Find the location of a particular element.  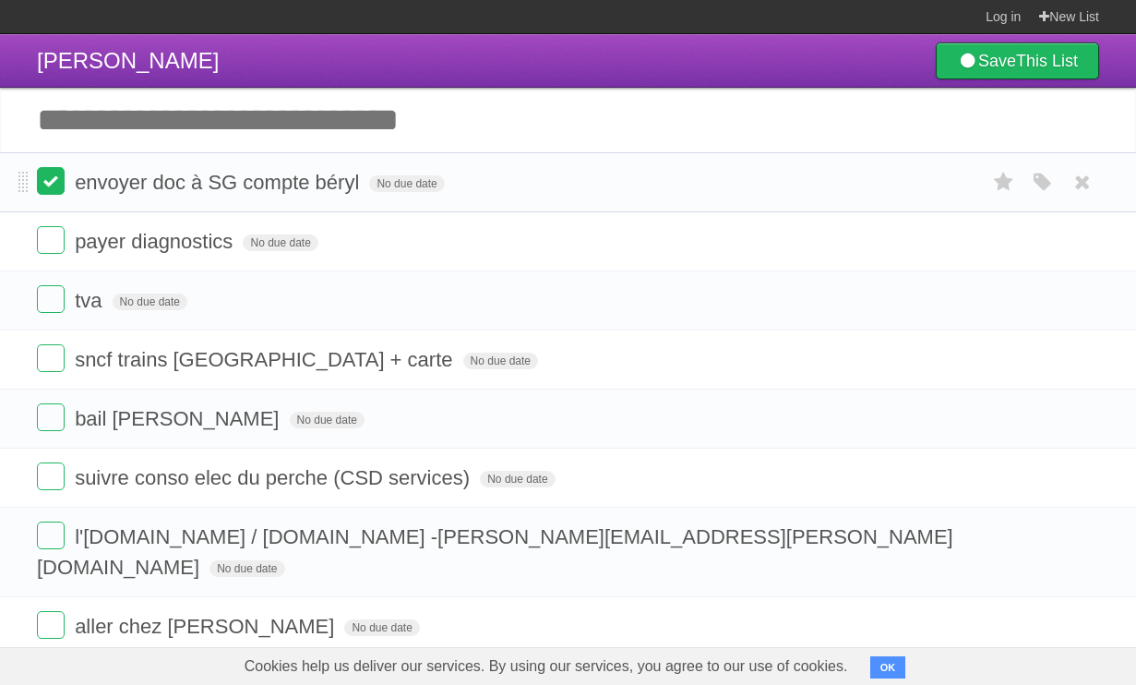

span: Cookies help us deliver our services. By using our services, you agree to our use of cookies. is located at coordinates (547, 667).